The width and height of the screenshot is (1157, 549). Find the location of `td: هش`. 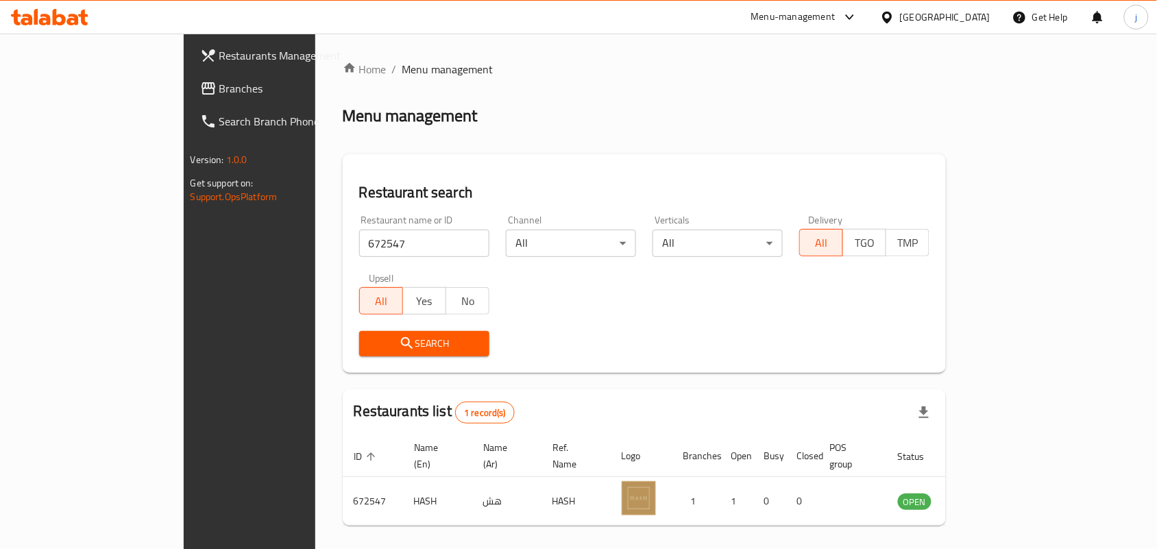

td: هش is located at coordinates (506, 501).